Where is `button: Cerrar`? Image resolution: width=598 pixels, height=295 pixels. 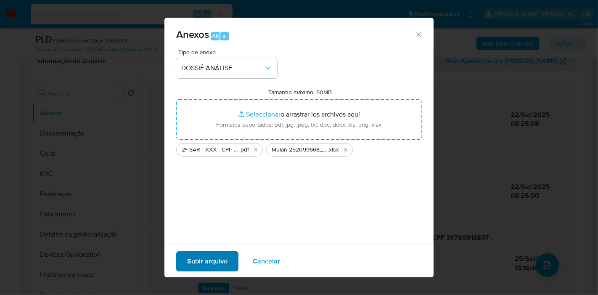
button: Cerrar is located at coordinates (418, 34).